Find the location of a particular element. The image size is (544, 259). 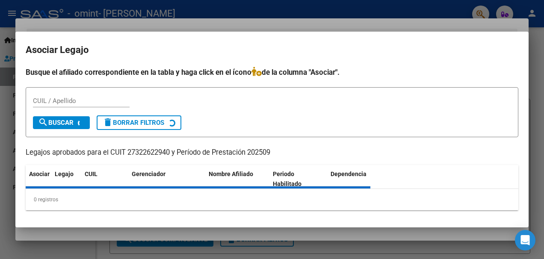

span: Asociar is located at coordinates (39, 174).